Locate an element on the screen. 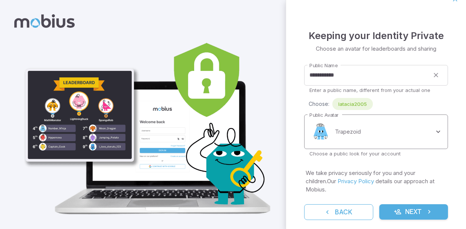 The width and height of the screenshot is (466, 229). p: Enter a public name, different from your actual one is located at coordinates (376, 90).